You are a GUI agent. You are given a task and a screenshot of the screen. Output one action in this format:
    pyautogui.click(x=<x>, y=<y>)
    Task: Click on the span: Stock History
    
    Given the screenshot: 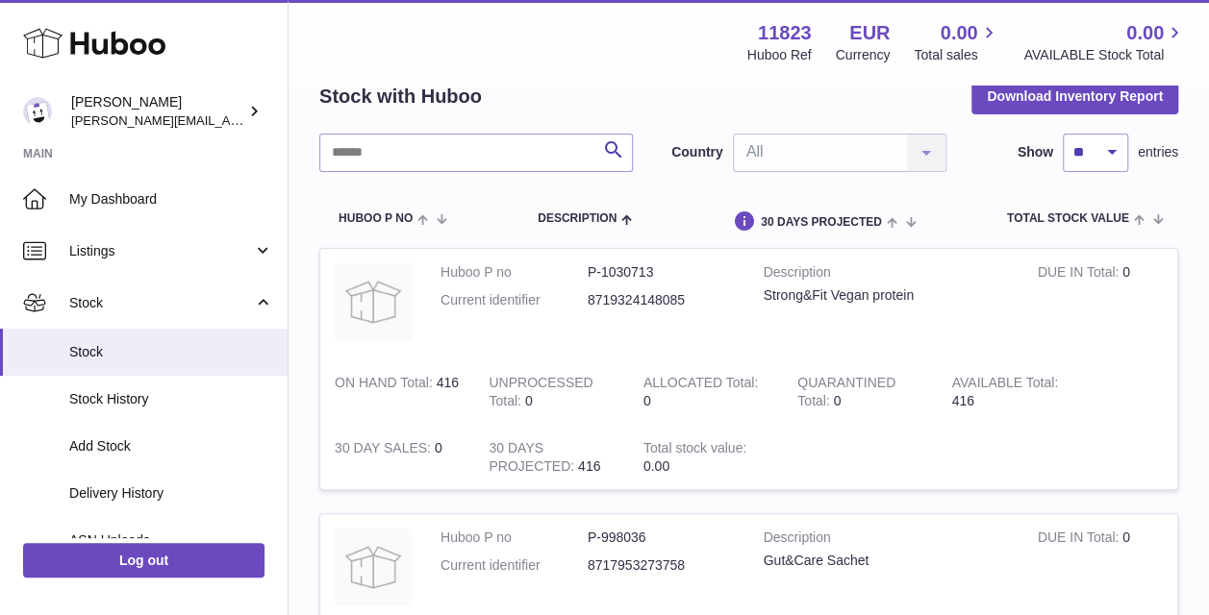 What is the action you would take?
    pyautogui.click(x=171, y=399)
    